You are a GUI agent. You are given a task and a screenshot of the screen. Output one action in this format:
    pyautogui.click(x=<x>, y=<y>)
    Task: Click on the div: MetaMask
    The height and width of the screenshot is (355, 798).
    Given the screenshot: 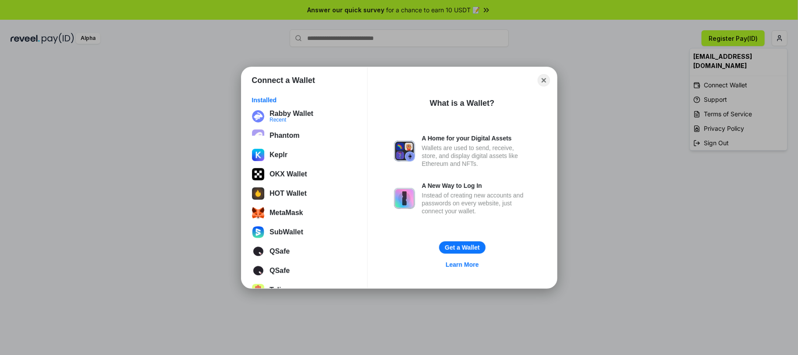 What is the action you would take?
    pyautogui.click(x=286, y=213)
    